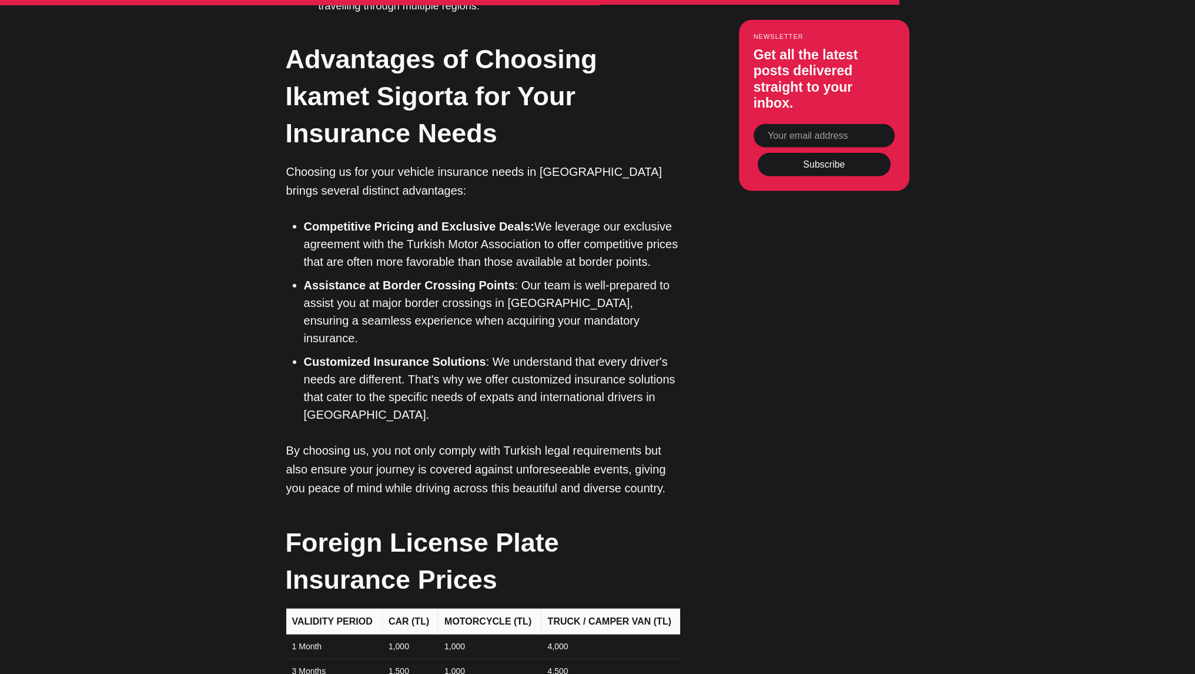  I want to click on th: VALIDITY PERIOD, so click(334, 621).